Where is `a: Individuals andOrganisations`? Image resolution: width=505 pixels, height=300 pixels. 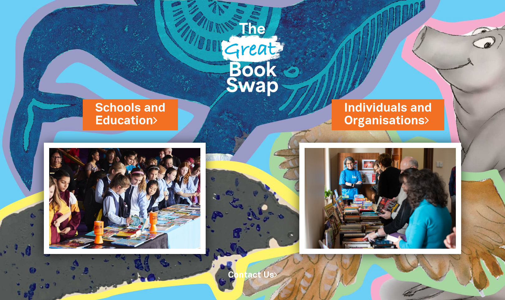 a: Individuals andOrganisations is located at coordinates (388, 115).